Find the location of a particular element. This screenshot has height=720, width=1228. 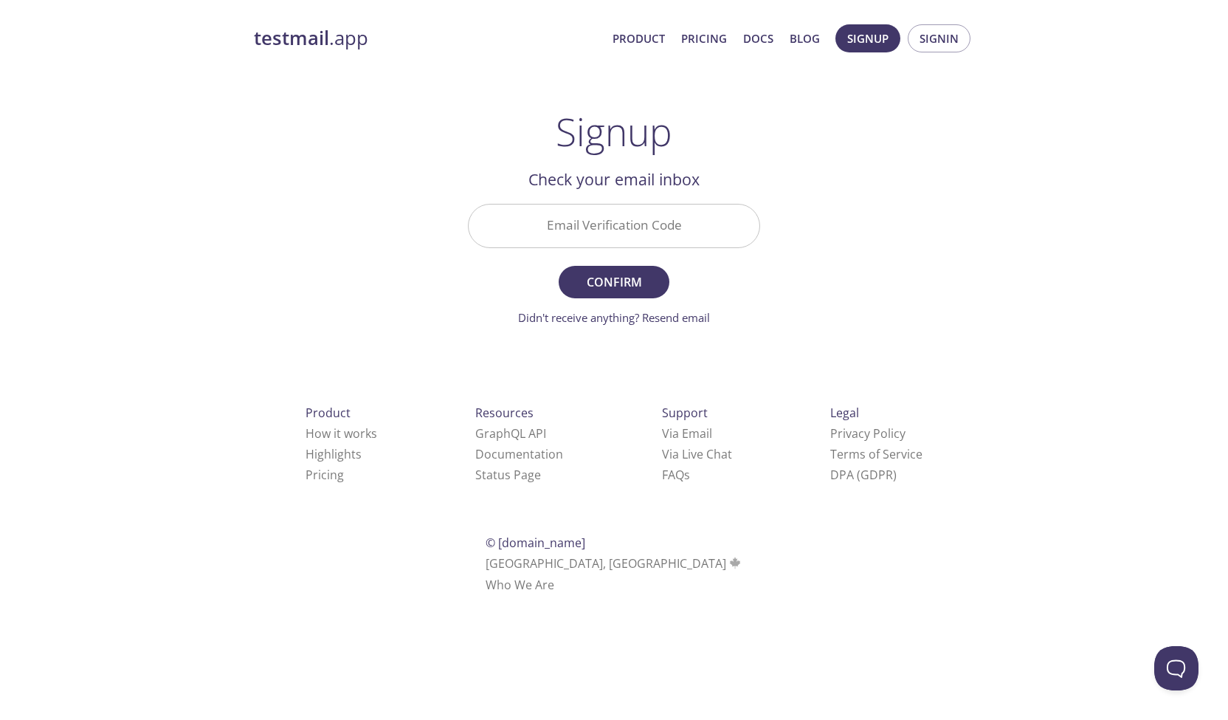

a: Didn't receive anything? Resend email is located at coordinates (614, 317).